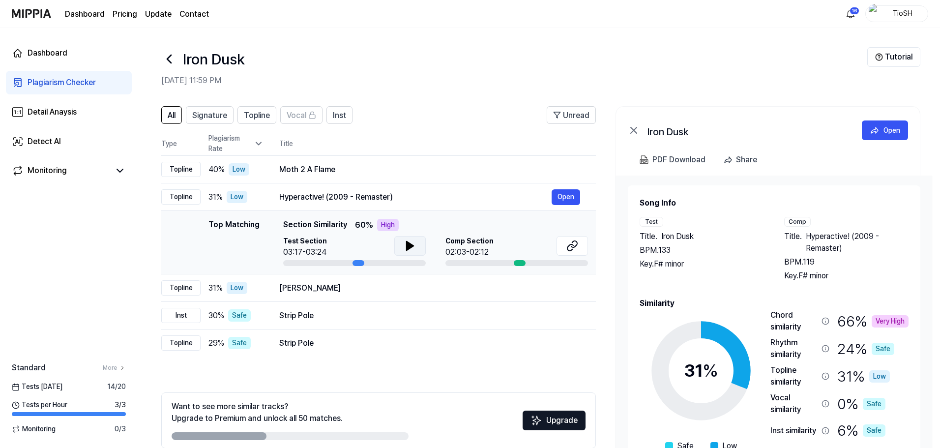  What do you see at coordinates (430, 170) in the screenshot?
I see `div: Moth 2 A Flame` at bounding box center [430, 170].